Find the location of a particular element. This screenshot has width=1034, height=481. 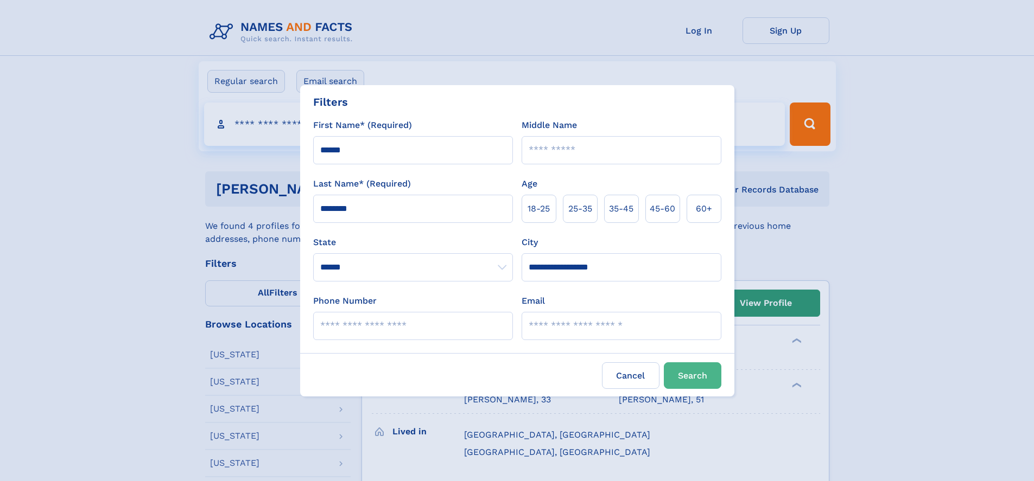

label: City is located at coordinates (530, 243).